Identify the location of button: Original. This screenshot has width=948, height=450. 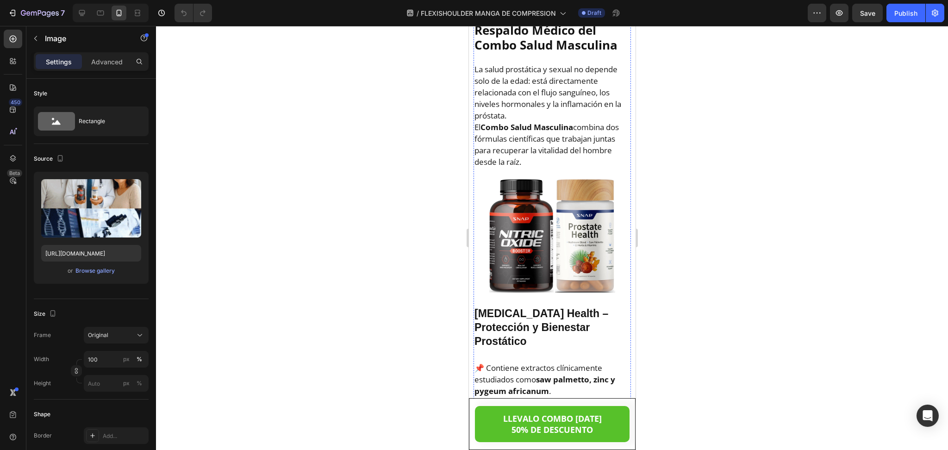
(116, 335).